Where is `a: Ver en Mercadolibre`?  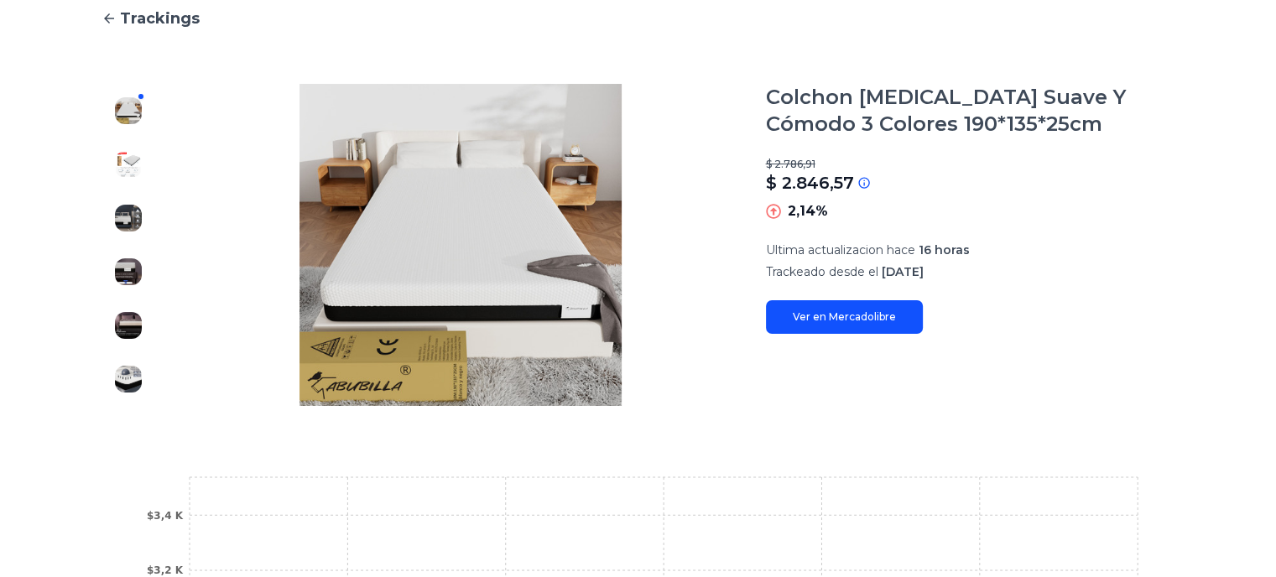 a: Ver en Mercadolibre is located at coordinates (844, 317).